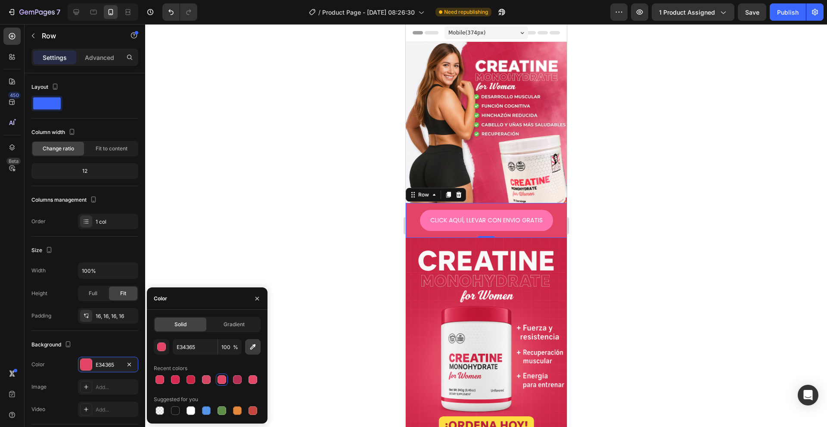  I want to click on input: Eg: FFFFFF, so click(195, 347).